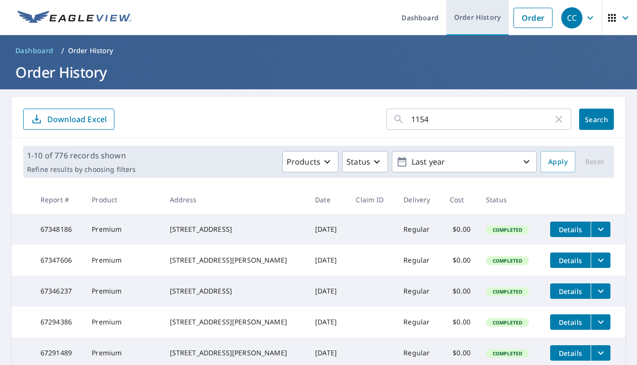 This screenshot has height=365, width=637. Describe the element at coordinates (371, 199) in the screenshot. I see `th: Claim ID` at that location.